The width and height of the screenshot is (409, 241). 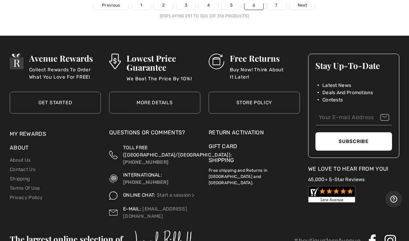 I want to click on img: Avenue Rewards, so click(x=17, y=61).